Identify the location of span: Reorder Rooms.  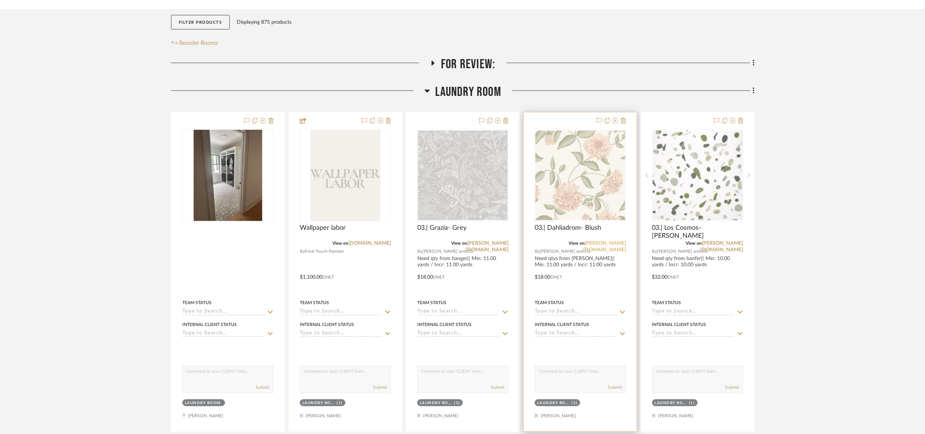
(199, 43).